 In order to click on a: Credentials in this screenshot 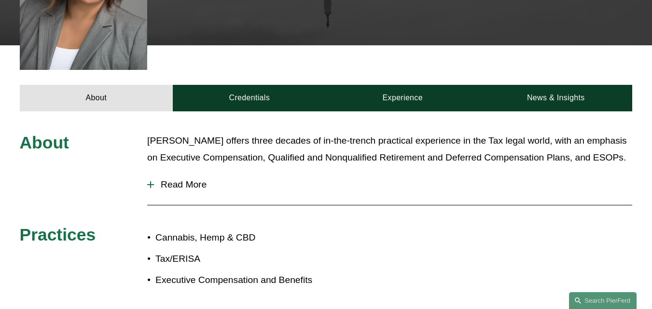, I will do `click(249, 98)`.